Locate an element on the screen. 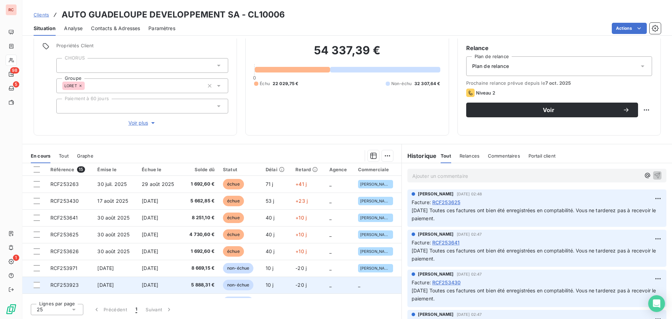  span: +41 j is located at coordinates (301, 184).